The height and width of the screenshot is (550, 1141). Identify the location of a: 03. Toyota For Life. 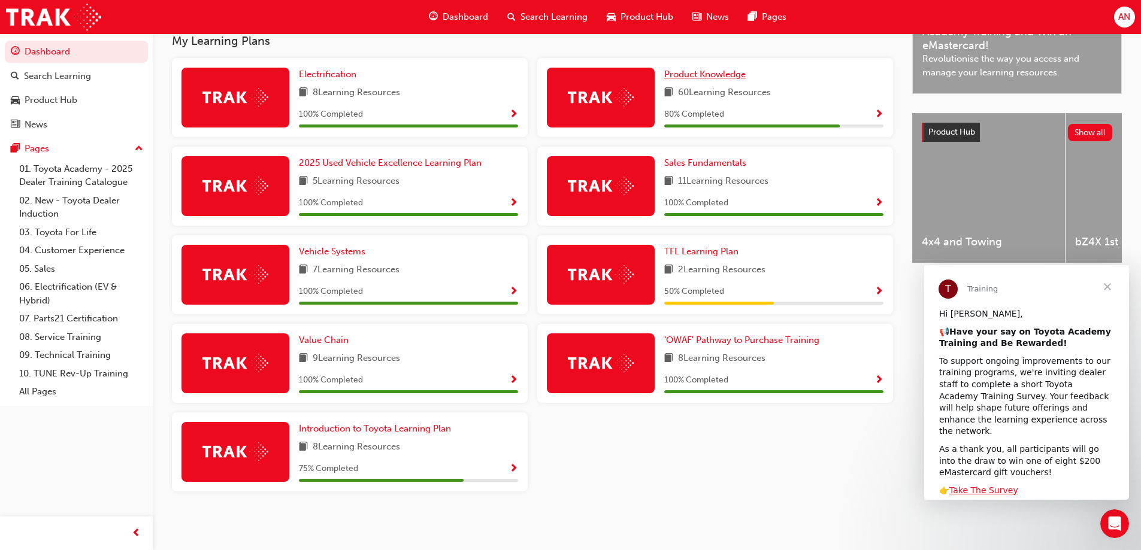
(81, 232).